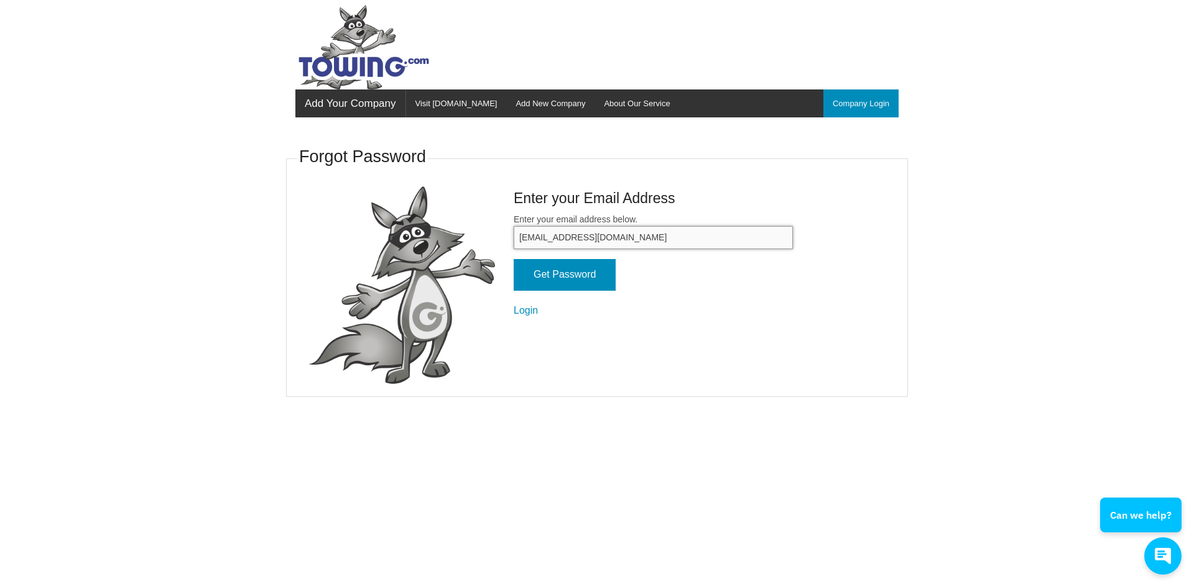  I want to click on label: Enter your email address below., so click(653, 231).